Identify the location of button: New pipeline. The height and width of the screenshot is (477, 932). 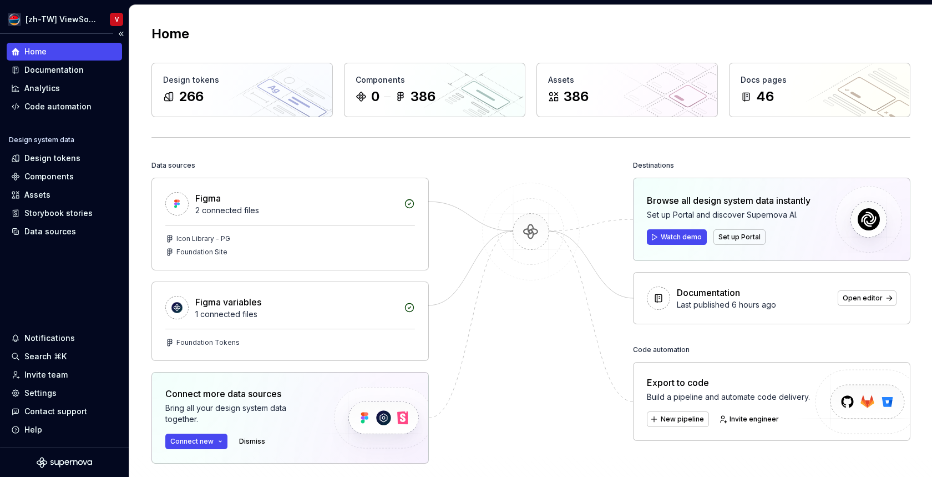
(678, 419).